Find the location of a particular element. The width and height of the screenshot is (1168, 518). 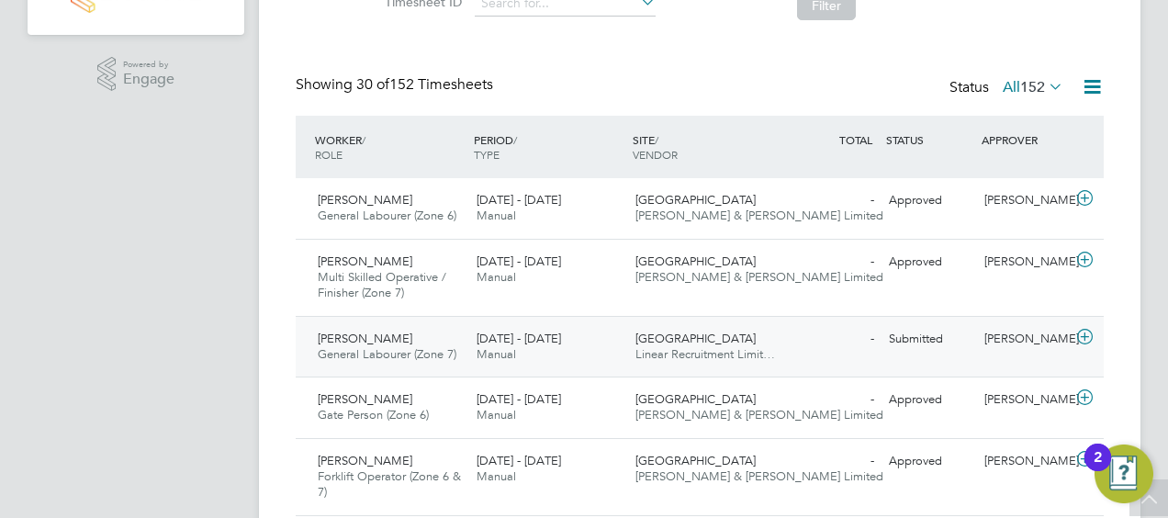

span: Powered by is located at coordinates (149, 64).